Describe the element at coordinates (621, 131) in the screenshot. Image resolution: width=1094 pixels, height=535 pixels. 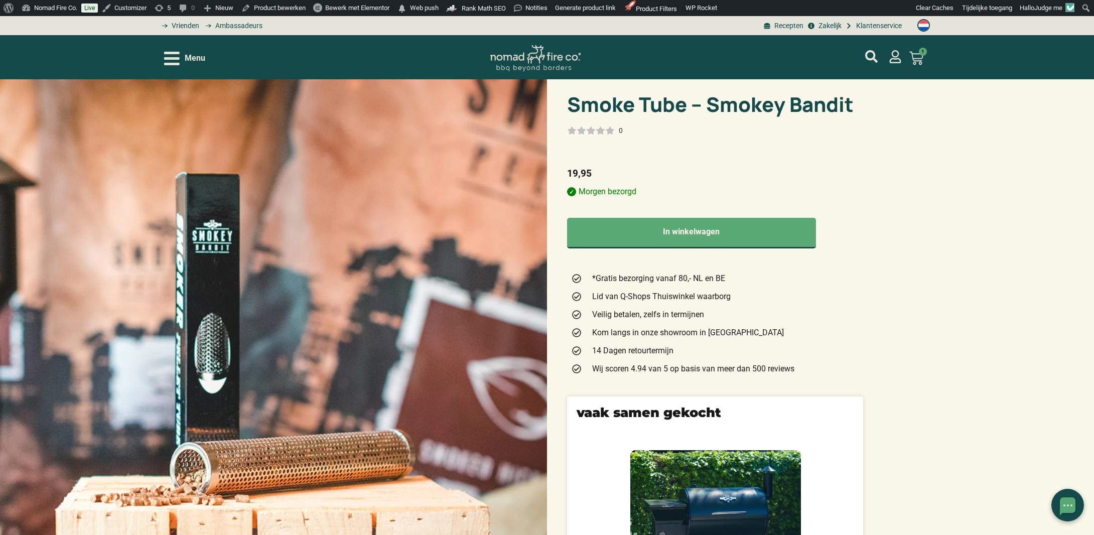
I see `div: 0` at that location.